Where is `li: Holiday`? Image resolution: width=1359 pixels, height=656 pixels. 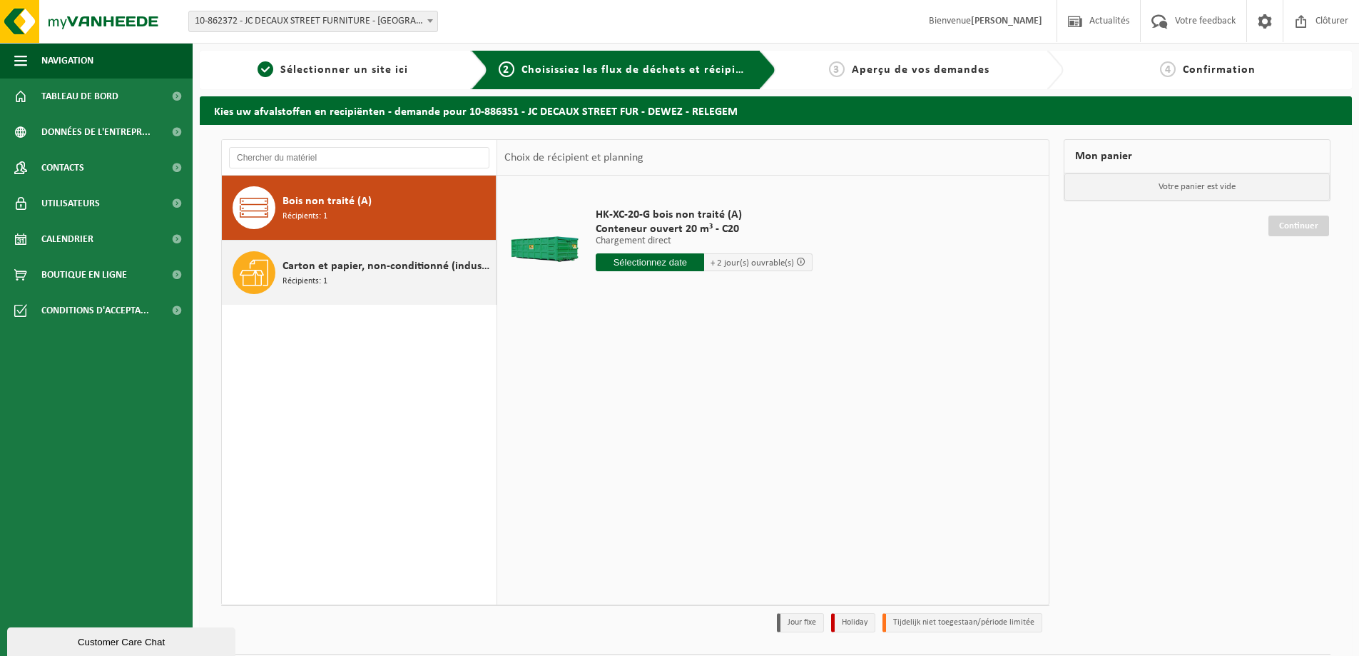 li: Holiday is located at coordinates (853, 622).